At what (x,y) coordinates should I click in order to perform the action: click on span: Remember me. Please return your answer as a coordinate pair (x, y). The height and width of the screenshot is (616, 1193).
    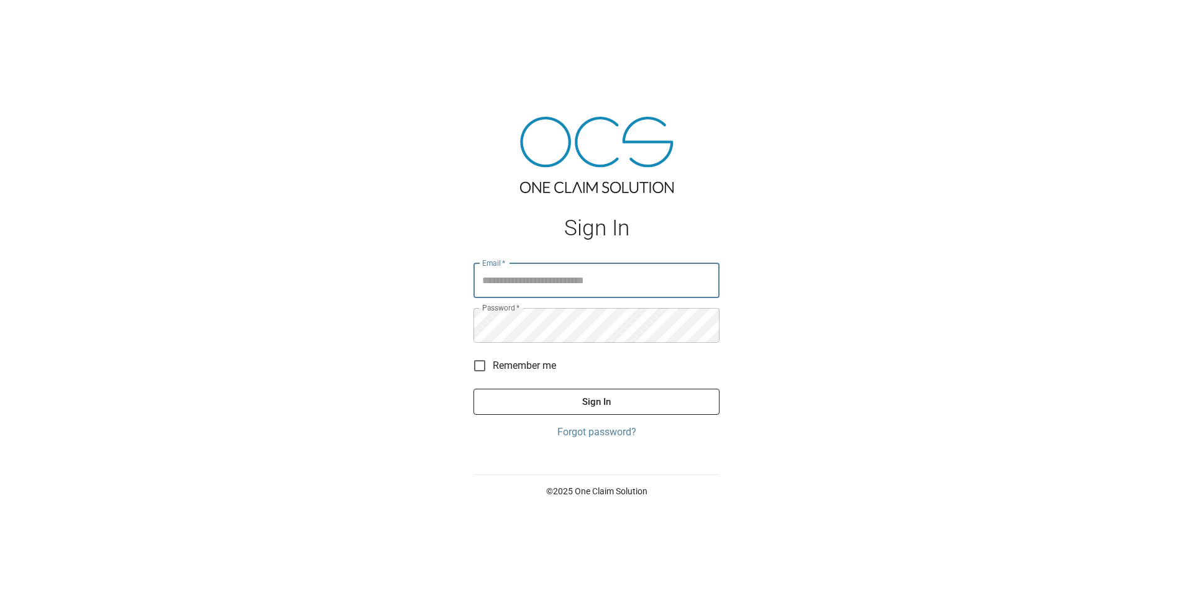
    Looking at the image, I should click on (524, 366).